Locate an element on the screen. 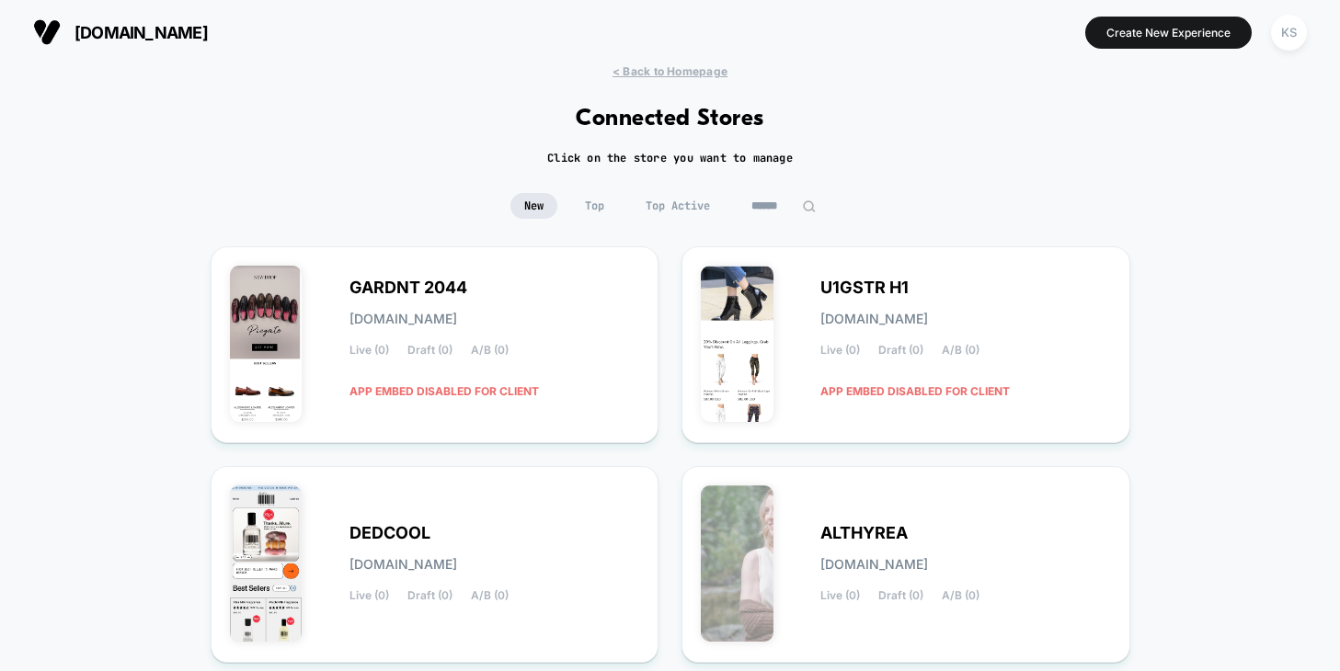 The height and width of the screenshot is (671, 1340). span: Top is located at coordinates (594, 206).